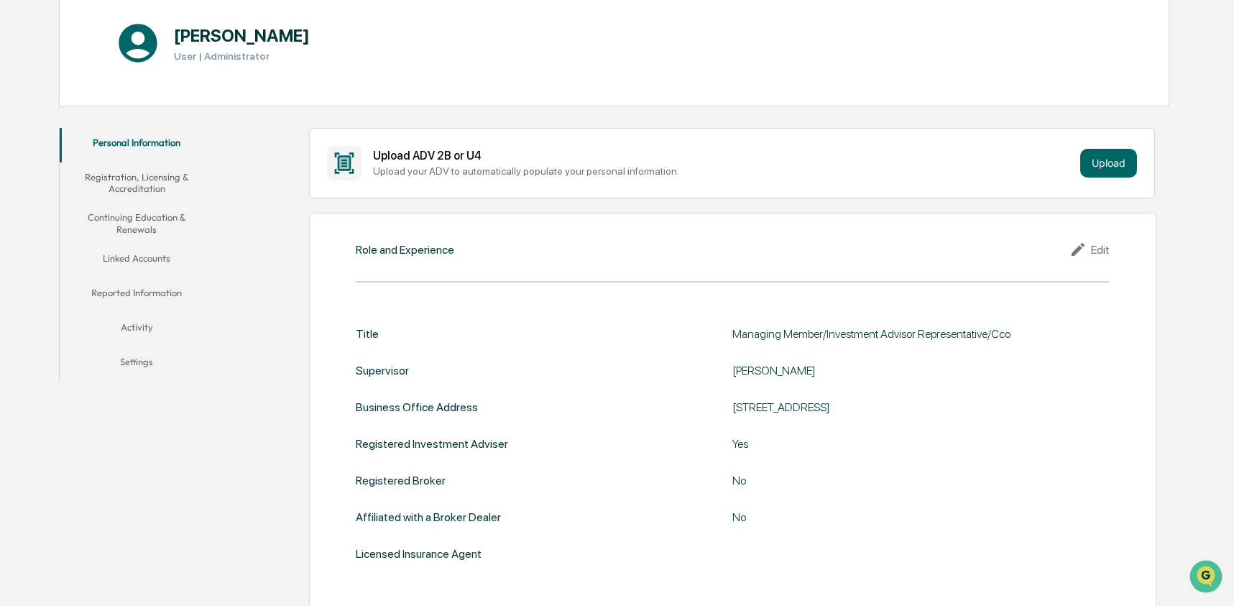 This screenshot has width=1234, height=606. Describe the element at coordinates (724, 155) in the screenshot. I see `div: Upload ADV 2B or U4` at that location.